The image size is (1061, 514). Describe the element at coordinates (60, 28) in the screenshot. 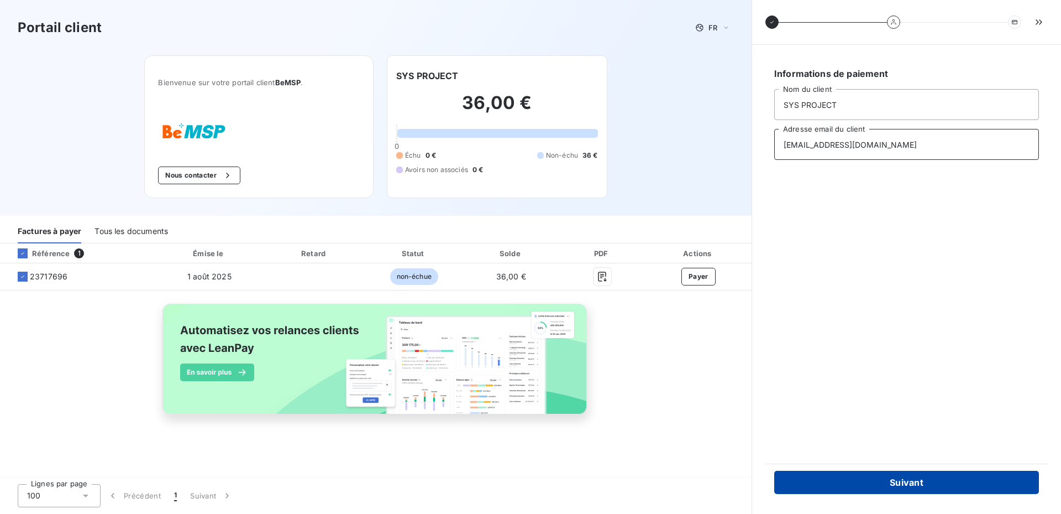

I see `h3: Portail client` at that location.